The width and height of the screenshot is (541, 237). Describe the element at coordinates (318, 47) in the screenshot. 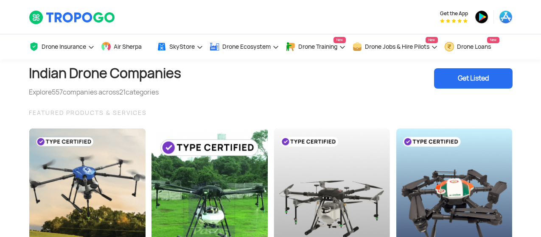

I see `span: Drone Training` at that location.